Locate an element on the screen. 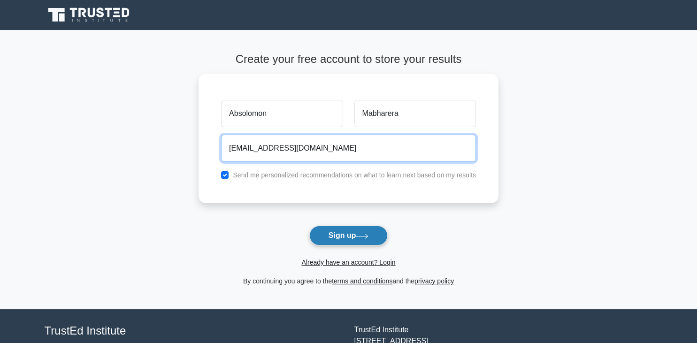 Image resolution: width=697 pixels, height=343 pixels. button: Sign up is located at coordinates (349, 236).